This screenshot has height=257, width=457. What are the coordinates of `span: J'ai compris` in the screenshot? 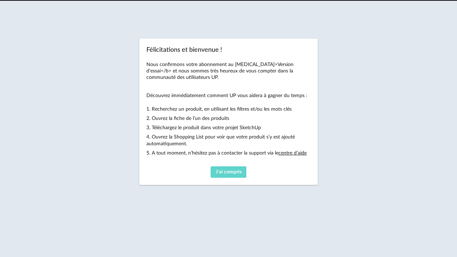 It's located at (229, 172).